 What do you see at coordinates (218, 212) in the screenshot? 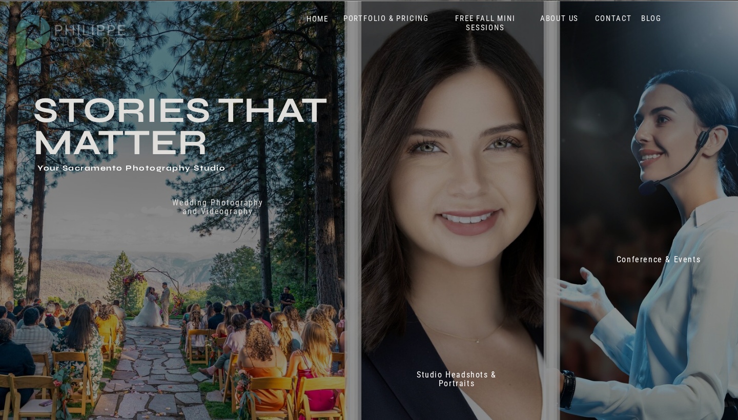
I see `a: Wedding Photography and Videography` at bounding box center [218, 212].